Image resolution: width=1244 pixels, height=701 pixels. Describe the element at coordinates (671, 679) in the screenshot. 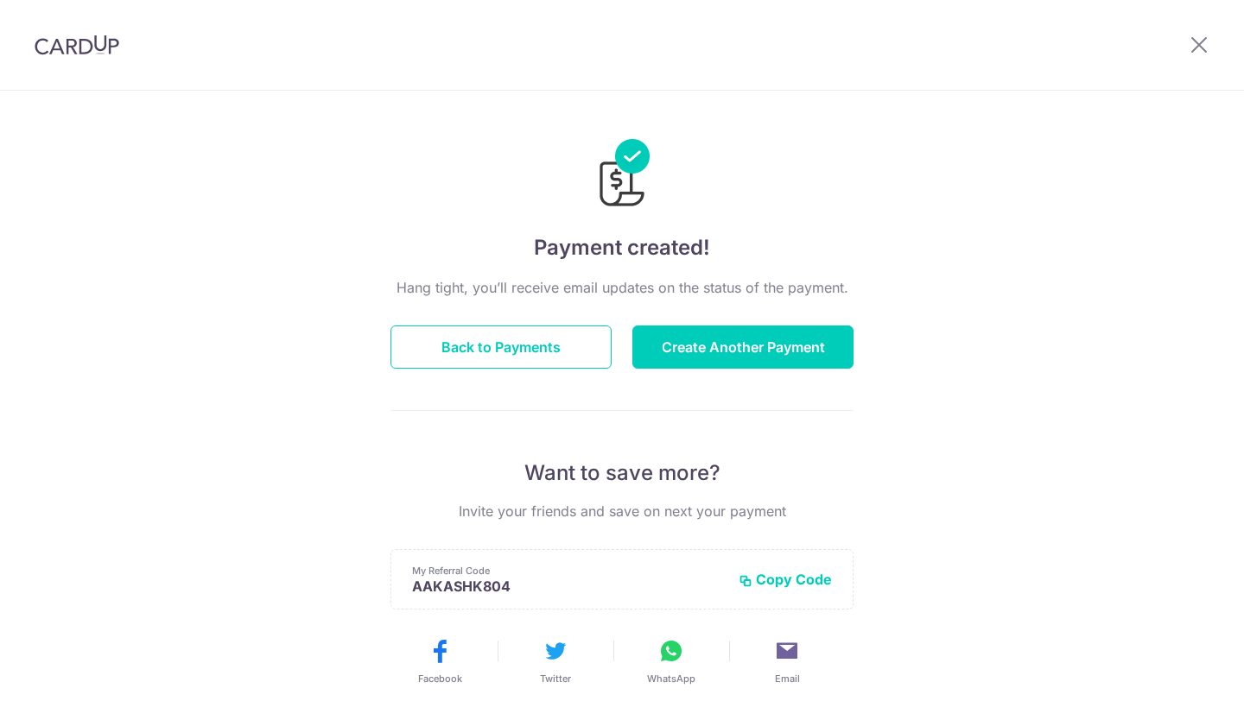

I see `span: WhatsApp` at that location.